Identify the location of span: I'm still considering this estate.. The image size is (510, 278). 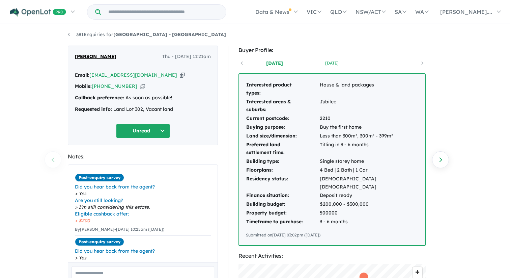
(143, 207).